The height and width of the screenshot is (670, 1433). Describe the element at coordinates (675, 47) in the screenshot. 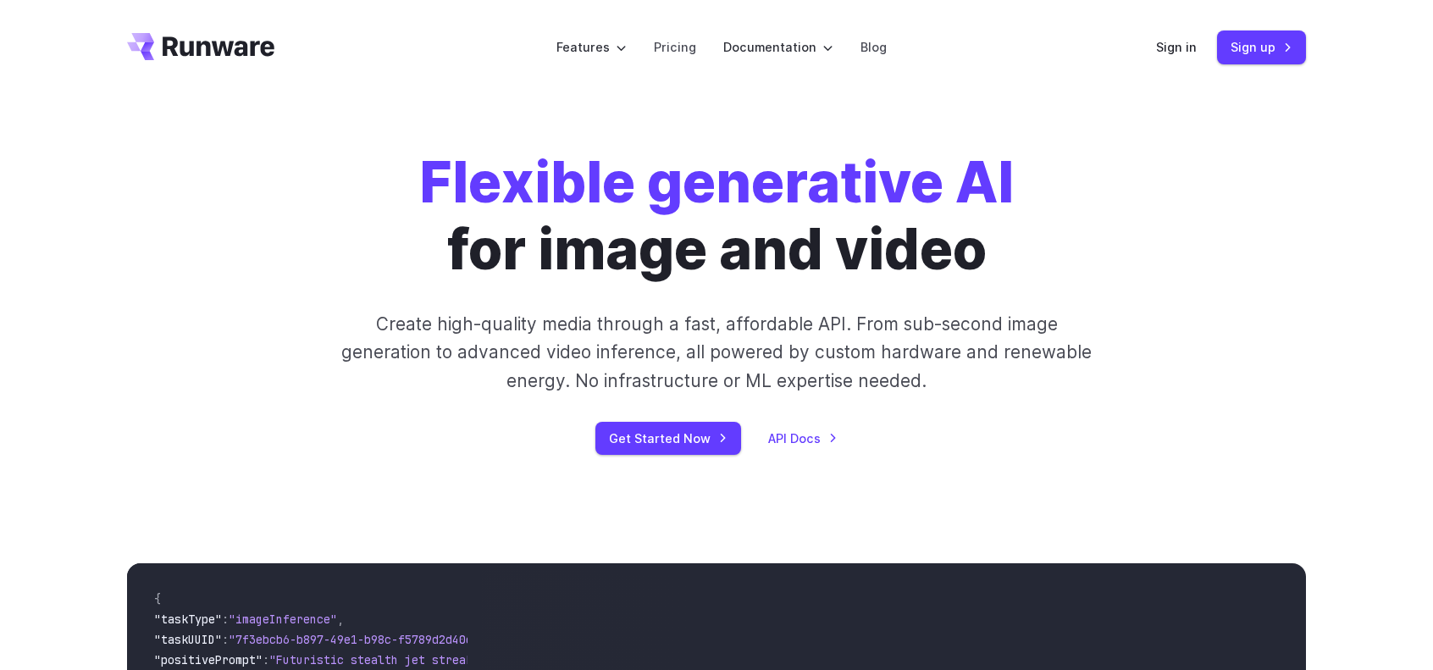

I see `a: Pricing` at that location.